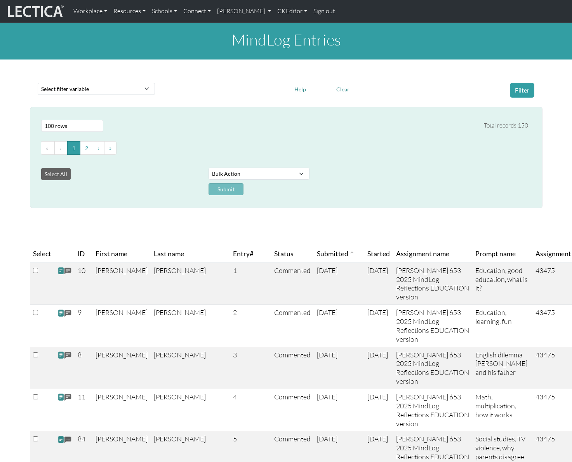  I want to click on a: Connect, so click(197, 11).